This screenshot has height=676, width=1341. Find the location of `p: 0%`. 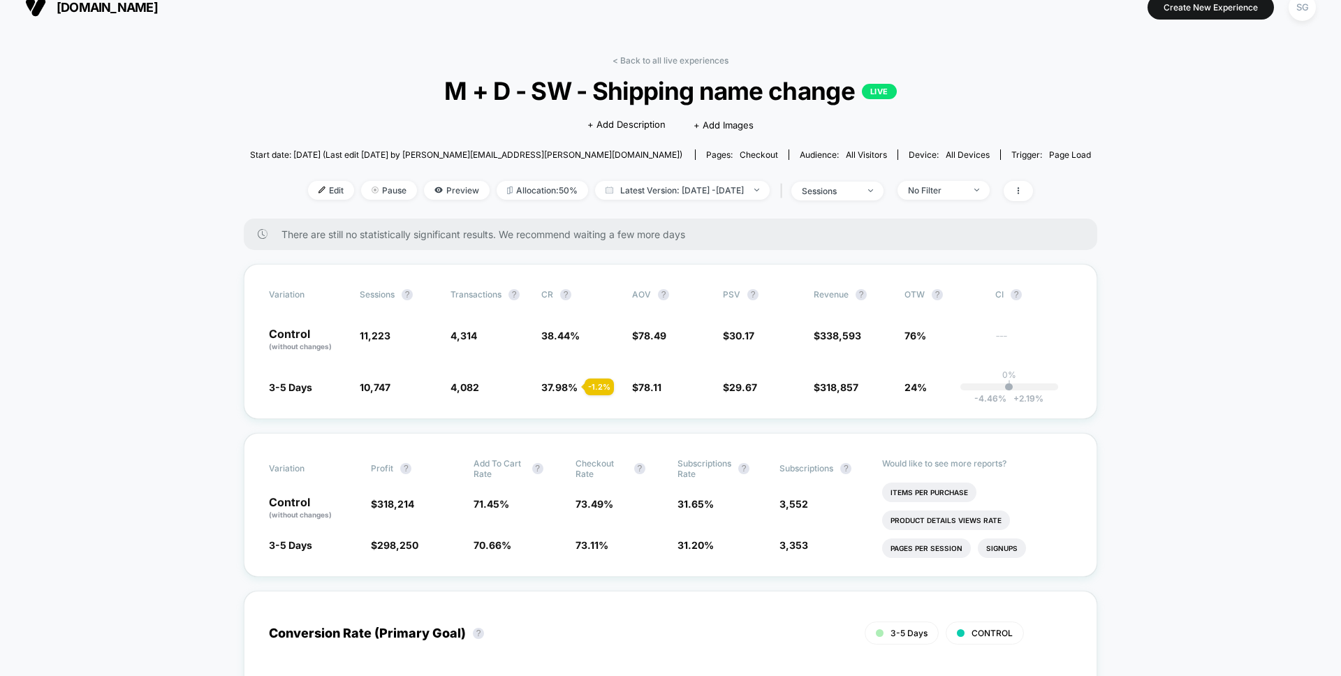

p: 0% is located at coordinates (1009, 374).